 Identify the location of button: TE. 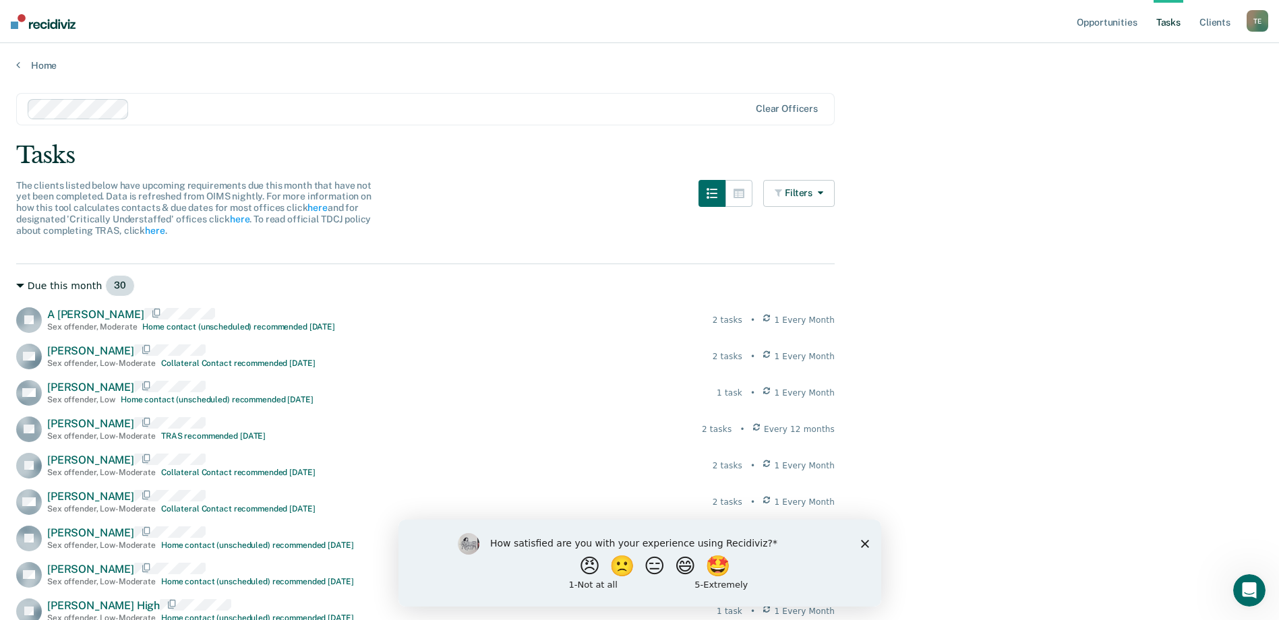
(1258, 21).